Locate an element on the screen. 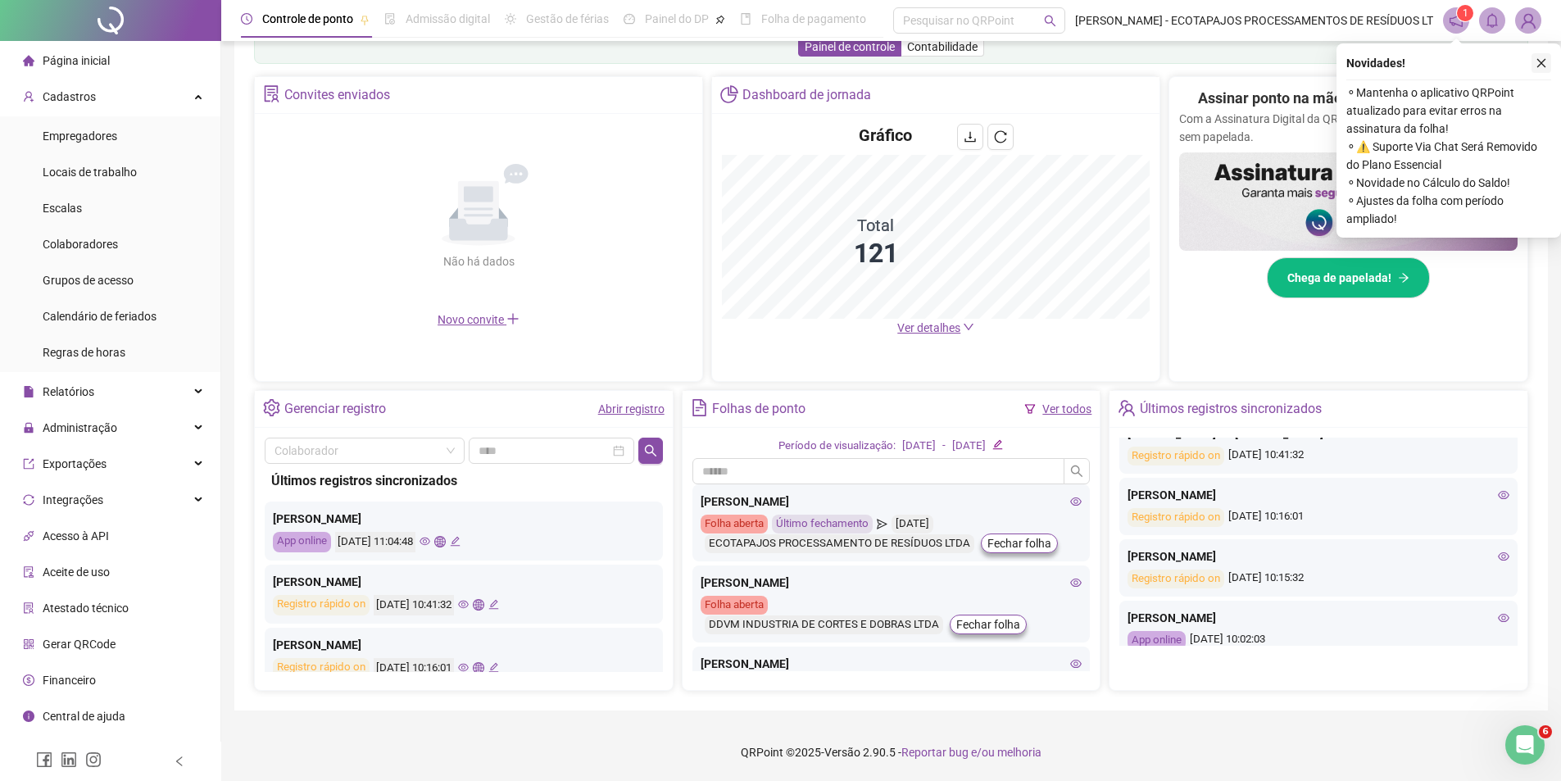  span: ⚬ Mantenha o aplicativo QRPoint atualizado para evitar erros na assinatura da folha! is located at coordinates (1449, 111).